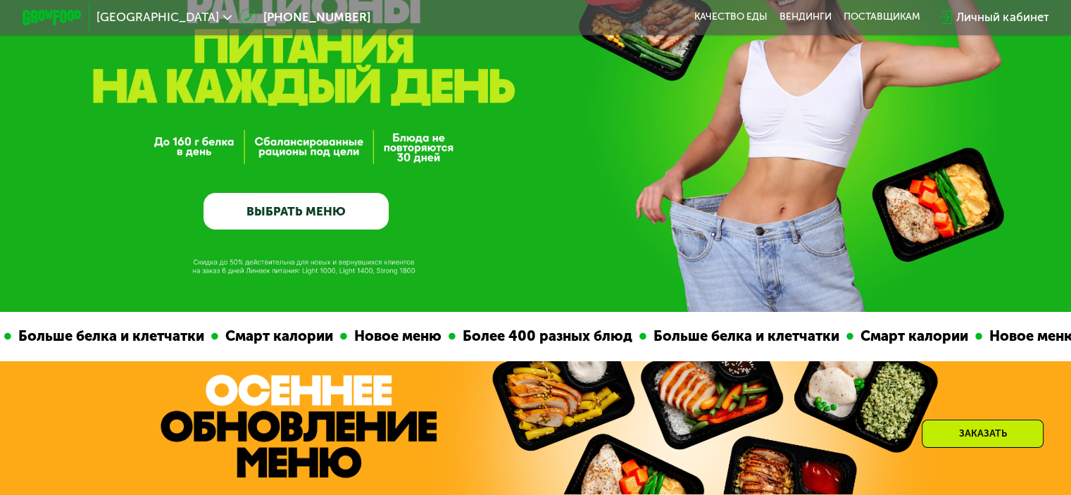  What do you see at coordinates (982, 434) in the screenshot?
I see `div: Заказать` at bounding box center [982, 434].